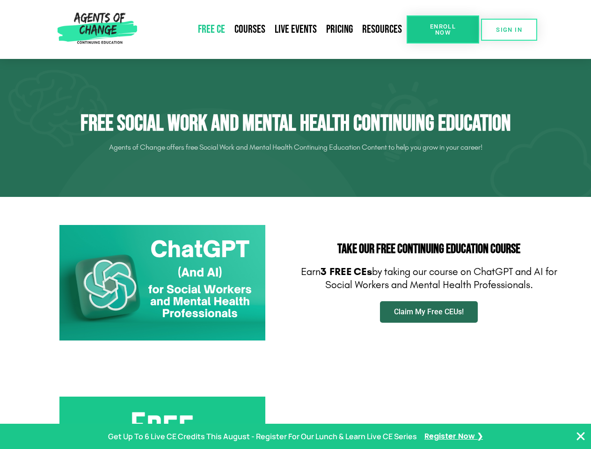 The height and width of the screenshot is (449, 591). Describe the element at coordinates (429, 312) in the screenshot. I see `span: Claim My Free CEUs!` at that location.